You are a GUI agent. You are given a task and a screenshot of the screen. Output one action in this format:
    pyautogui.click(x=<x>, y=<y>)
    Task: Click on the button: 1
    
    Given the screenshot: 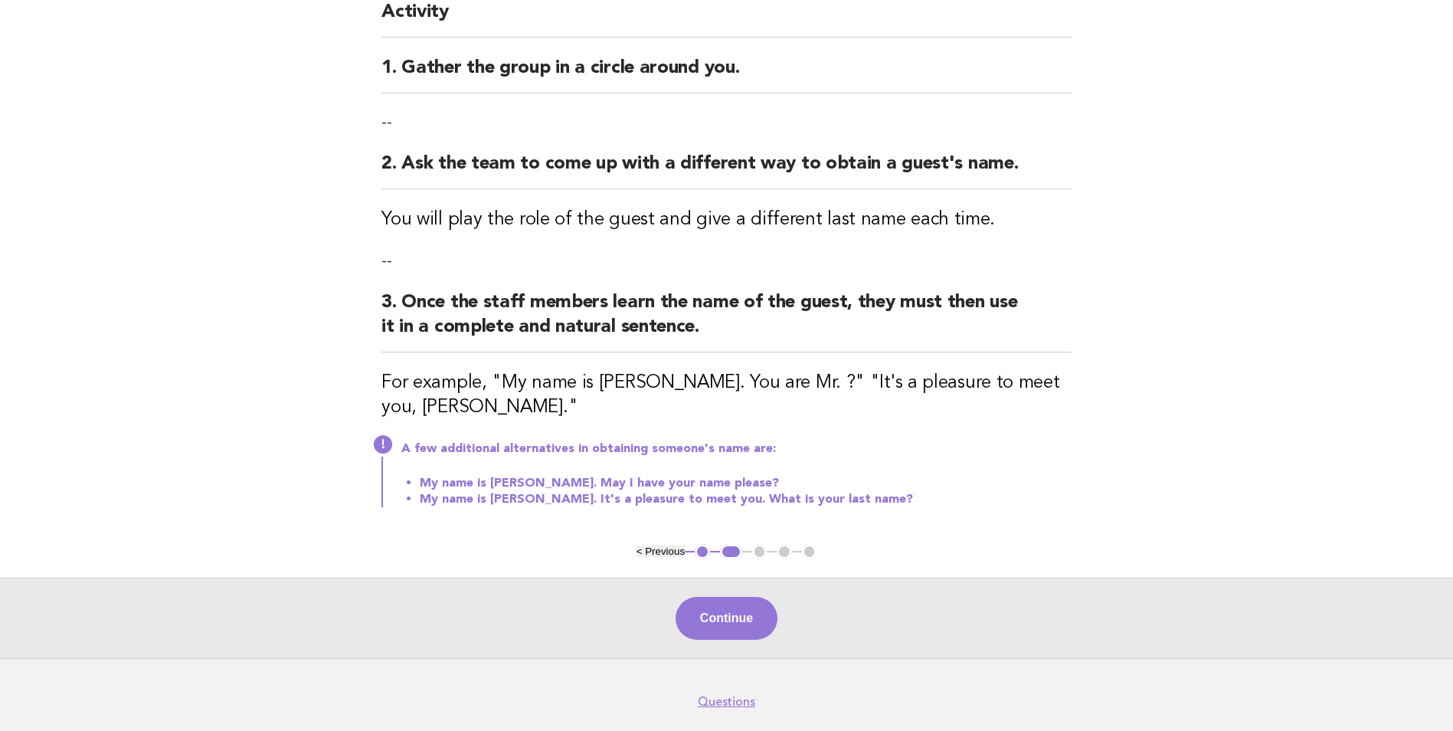 What is the action you would take?
    pyautogui.click(x=703, y=552)
    